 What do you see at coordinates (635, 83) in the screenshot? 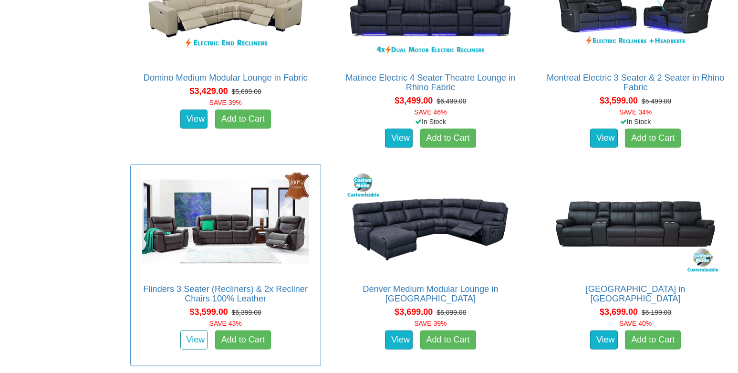
I see `a: Montreal Electric 3 Seater & 2 Seater in Rhino Fabric` at bounding box center [635, 83].